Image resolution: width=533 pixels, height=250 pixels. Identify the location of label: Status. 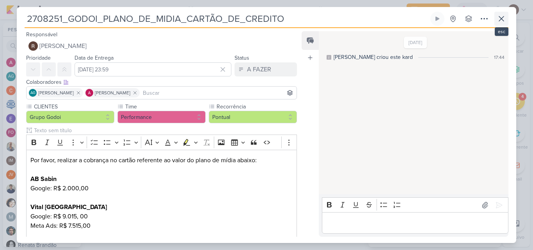
(242, 58).